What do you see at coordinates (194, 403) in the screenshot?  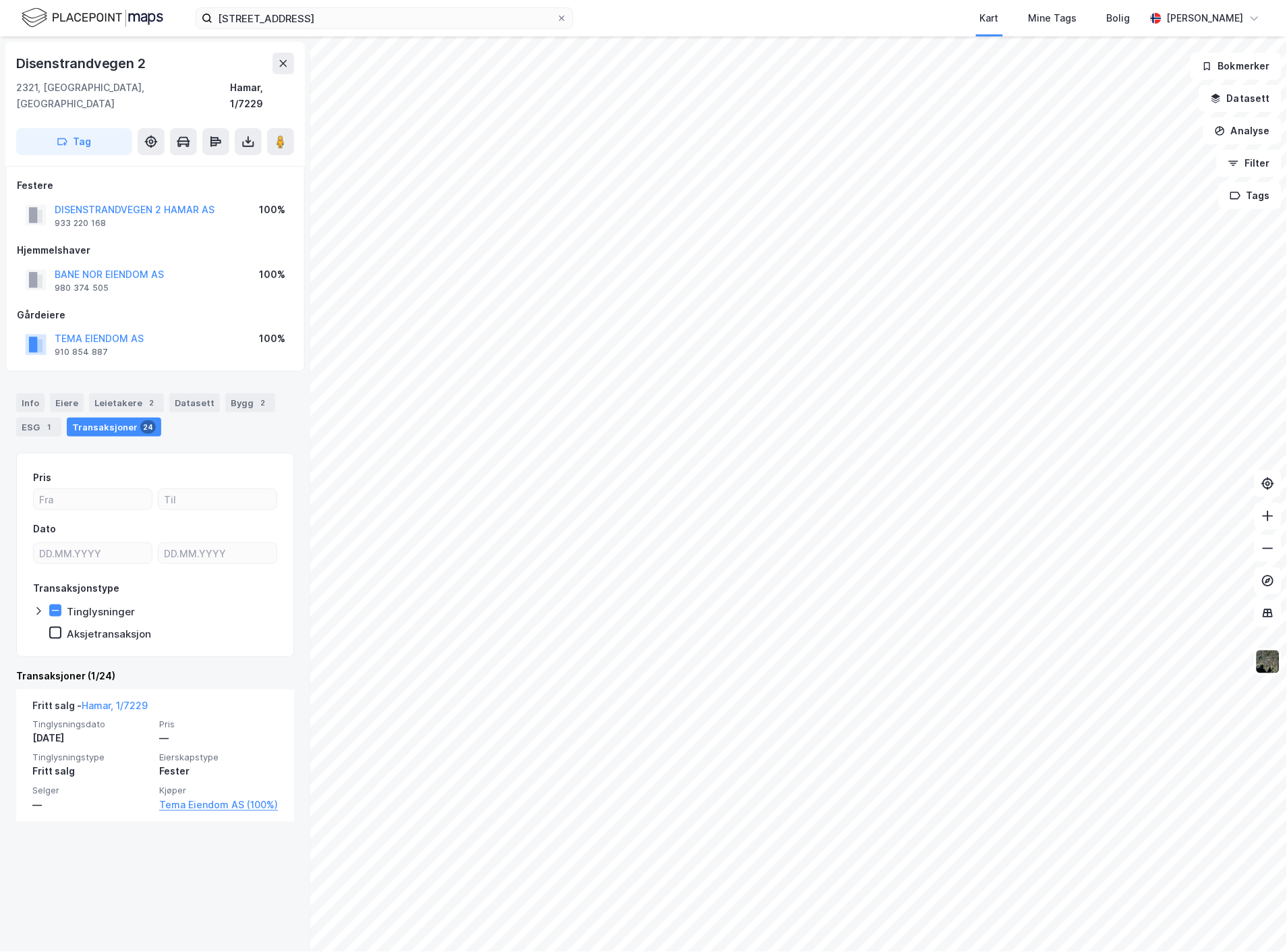 I see `div: Datasett` at bounding box center [194, 403].